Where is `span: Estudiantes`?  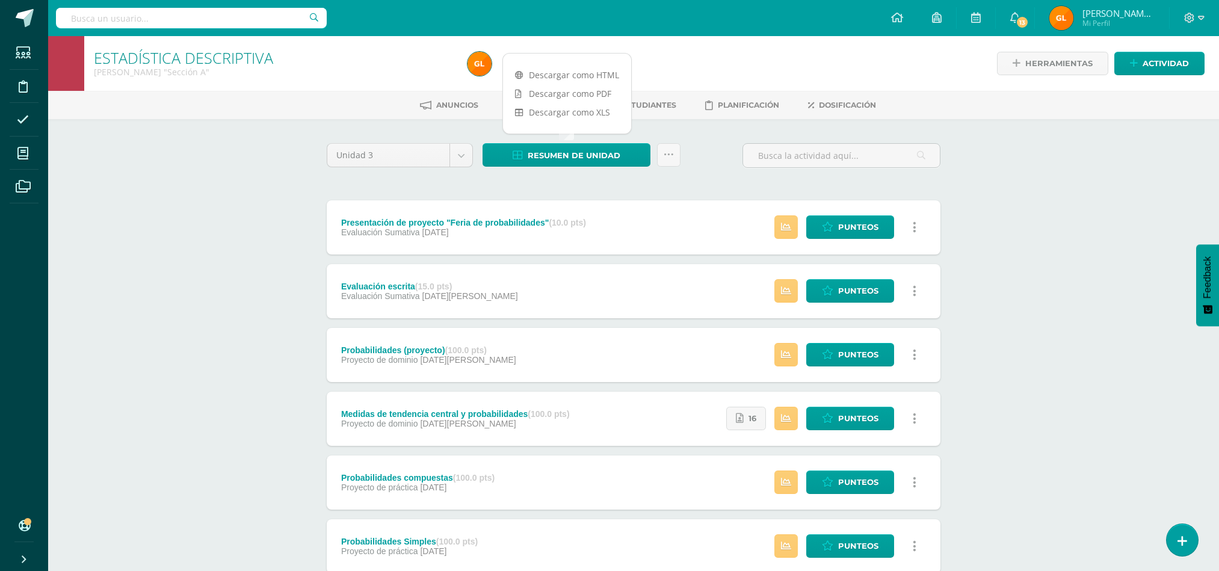
span: Estudiantes is located at coordinates (648, 105).